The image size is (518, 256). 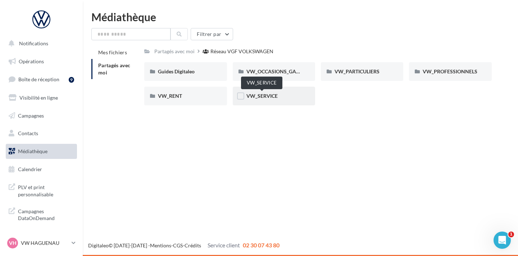 What do you see at coordinates (41, 62) in the screenshot?
I see `a: Opérations` at bounding box center [41, 62].